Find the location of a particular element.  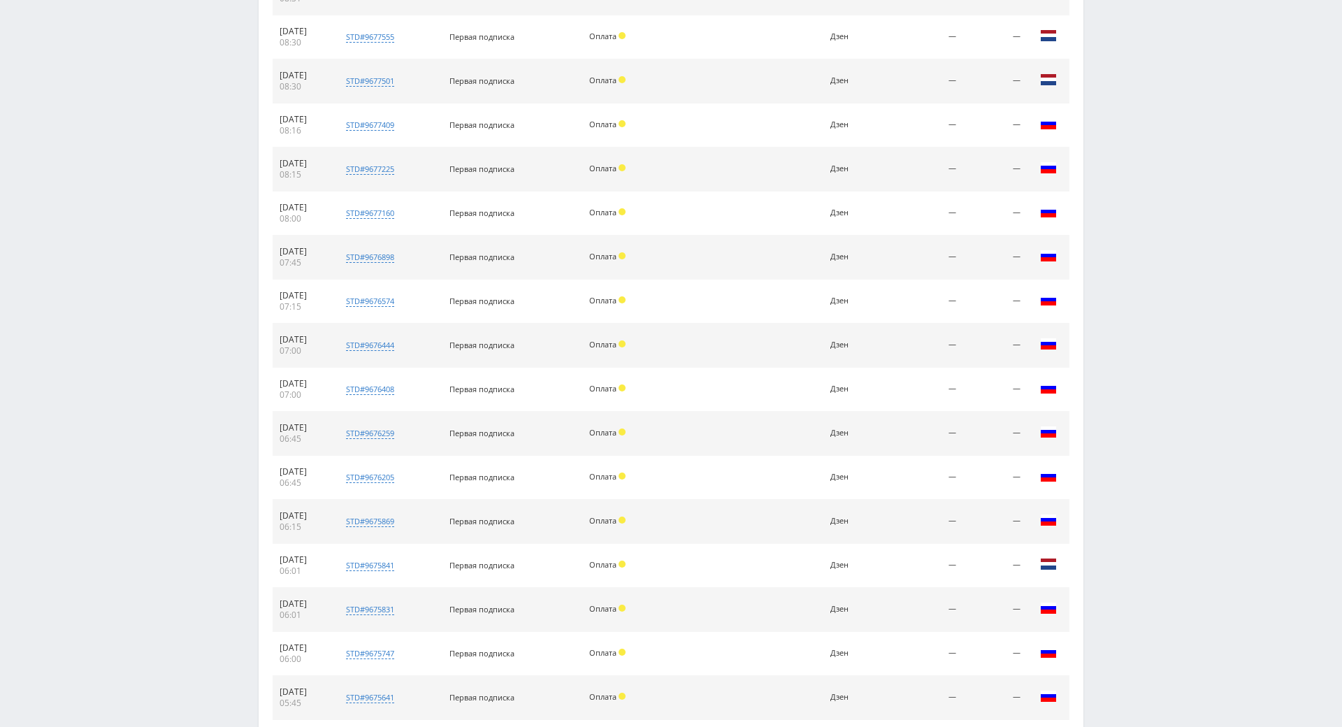

div: std#9677555 is located at coordinates (370, 37).